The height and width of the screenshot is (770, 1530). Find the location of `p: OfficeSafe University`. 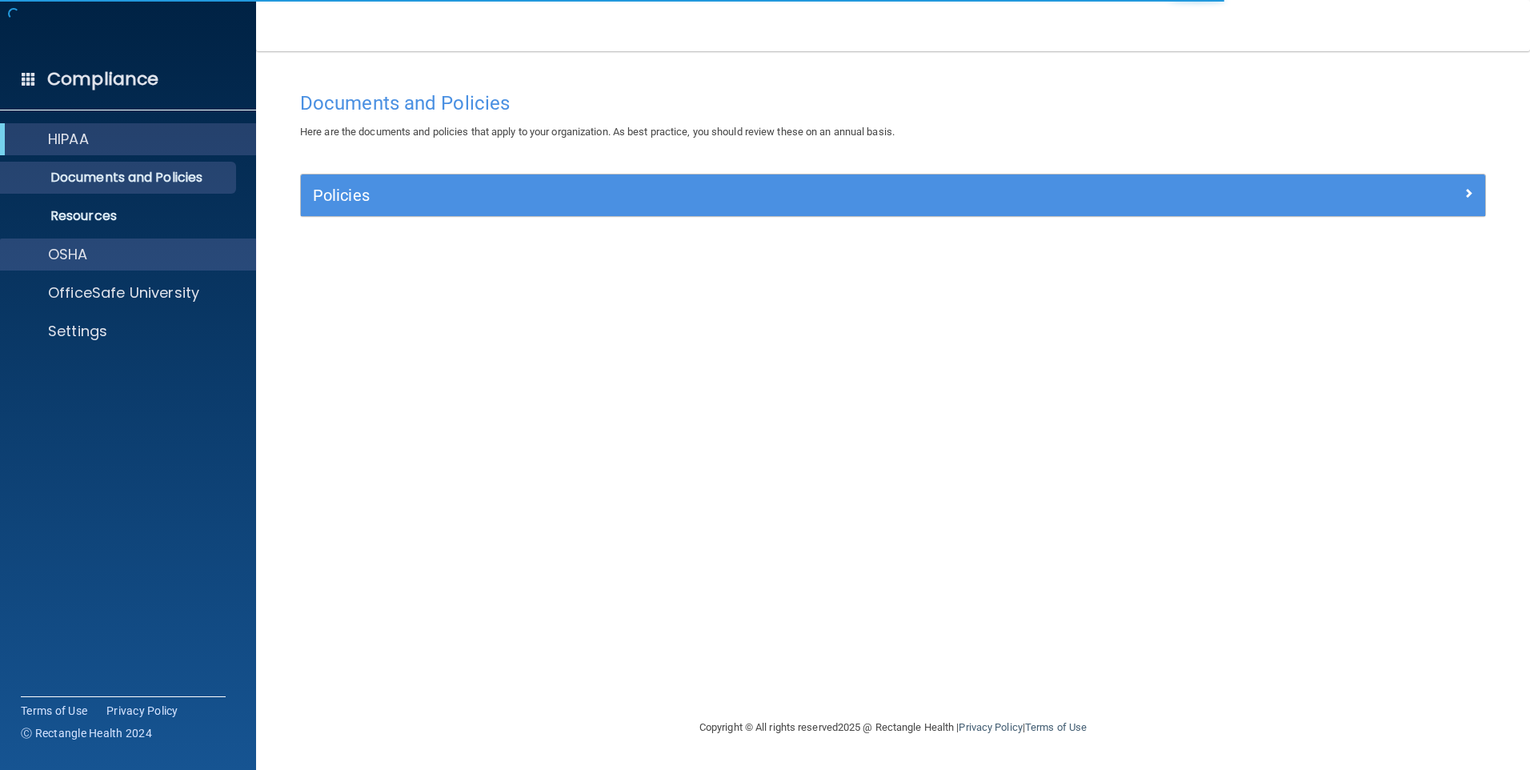

p: OfficeSafe University is located at coordinates (123, 293).